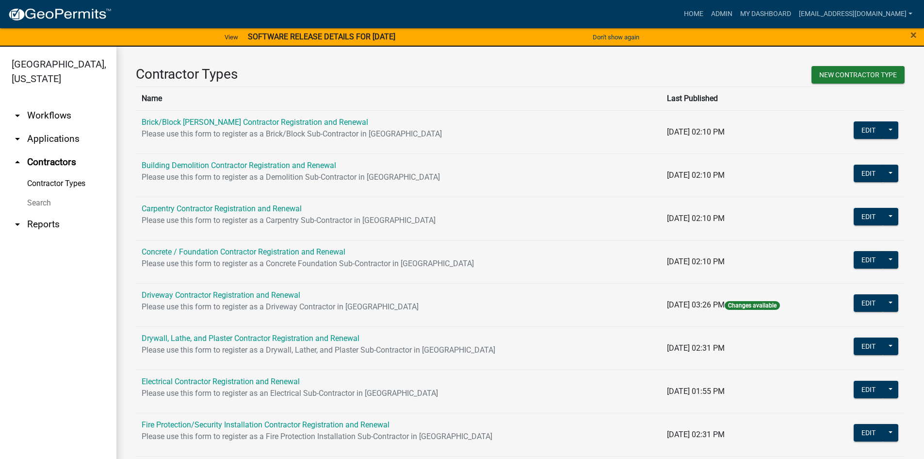 Image resolution: width=924 pixels, height=459 pixels. Describe the element at coordinates (239, 165) in the screenshot. I see `a: Building Demolition Contractor Registration and Renewal` at that location.